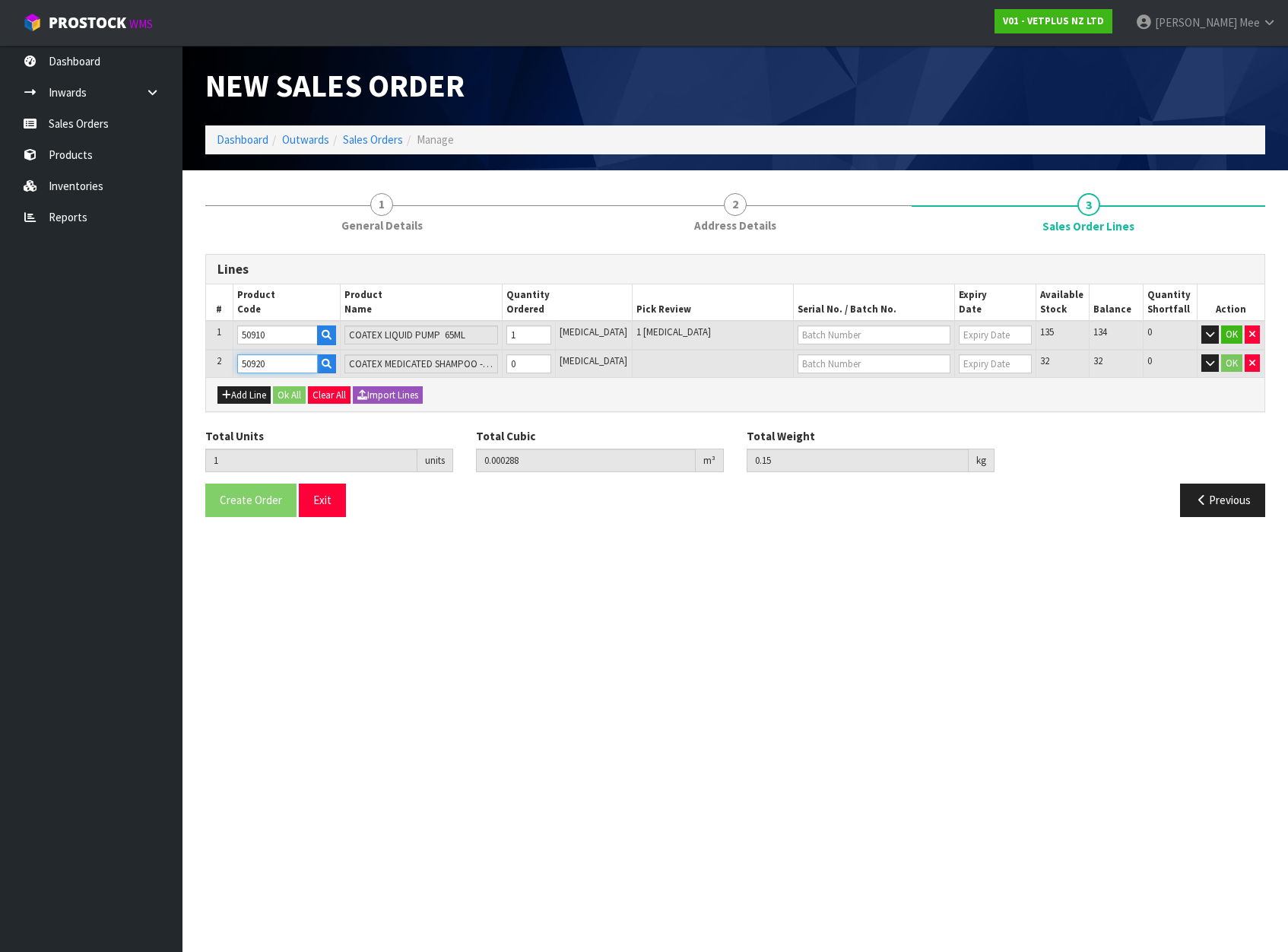 This screenshot has height=952, width=1288. I want to click on th: Serial No. / Batch No., so click(875, 302).